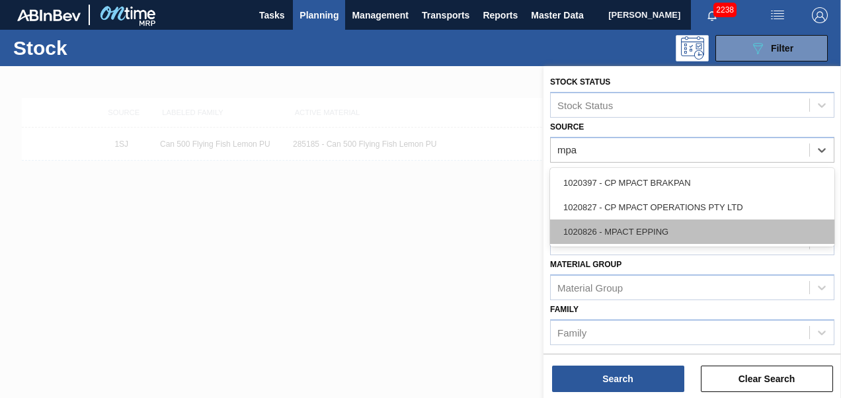  Describe the element at coordinates (820, 15) in the screenshot. I see `img: Logout` at that location.